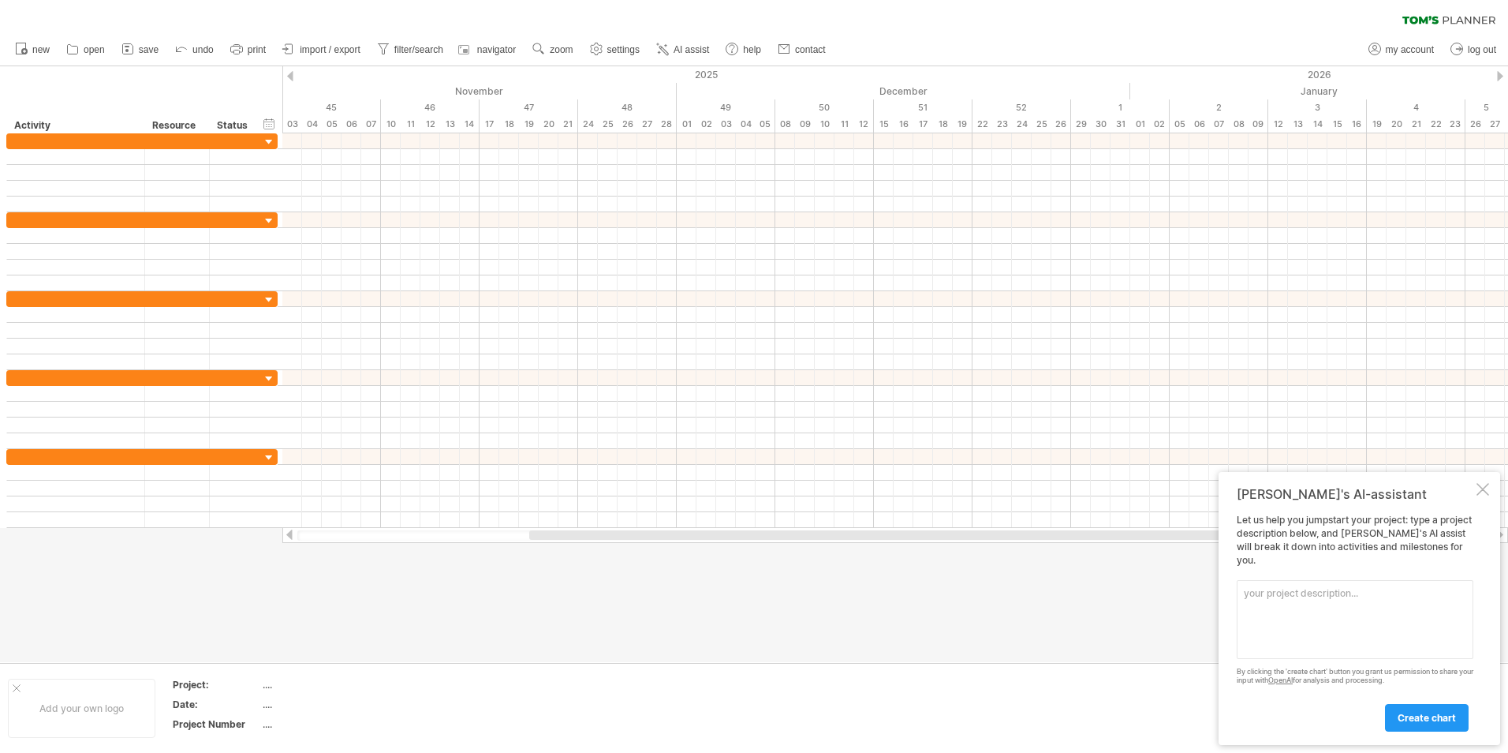  I want to click on span: create chart, so click(1427, 717).